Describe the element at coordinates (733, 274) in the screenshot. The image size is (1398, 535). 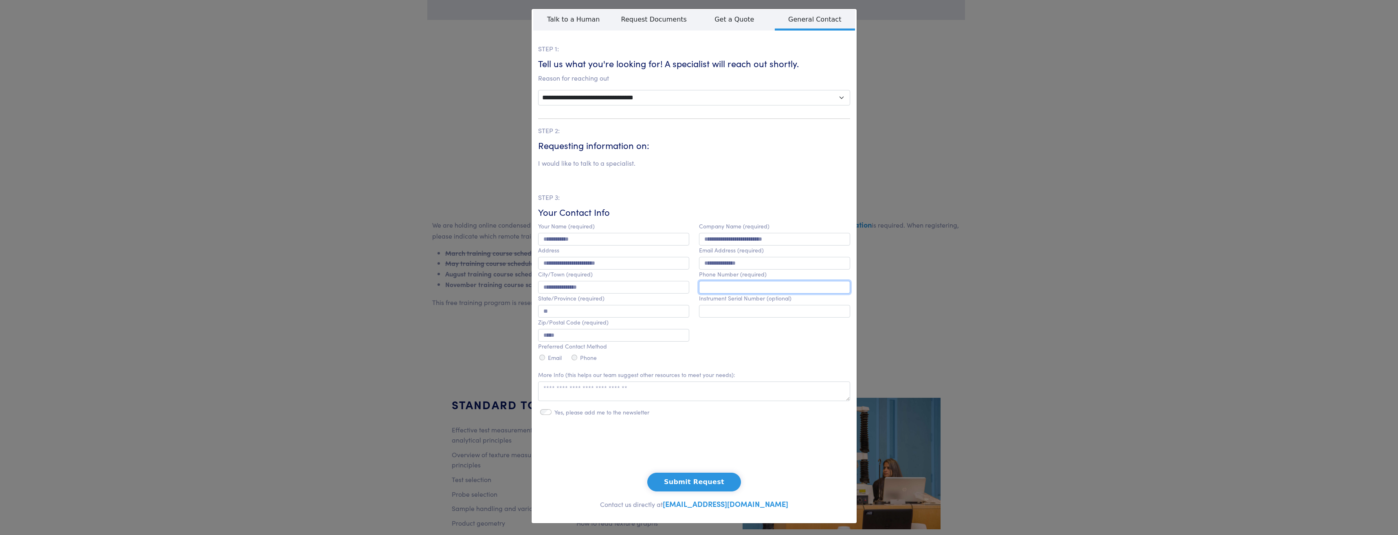
I see `label: Phone Number (required)` at that location.